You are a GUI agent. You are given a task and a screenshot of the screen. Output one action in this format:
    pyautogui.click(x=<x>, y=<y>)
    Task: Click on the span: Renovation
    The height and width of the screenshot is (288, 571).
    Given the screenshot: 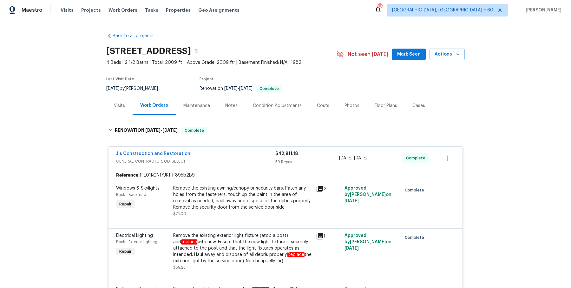 What is the action you would take?
    pyautogui.click(x=241, y=88)
    